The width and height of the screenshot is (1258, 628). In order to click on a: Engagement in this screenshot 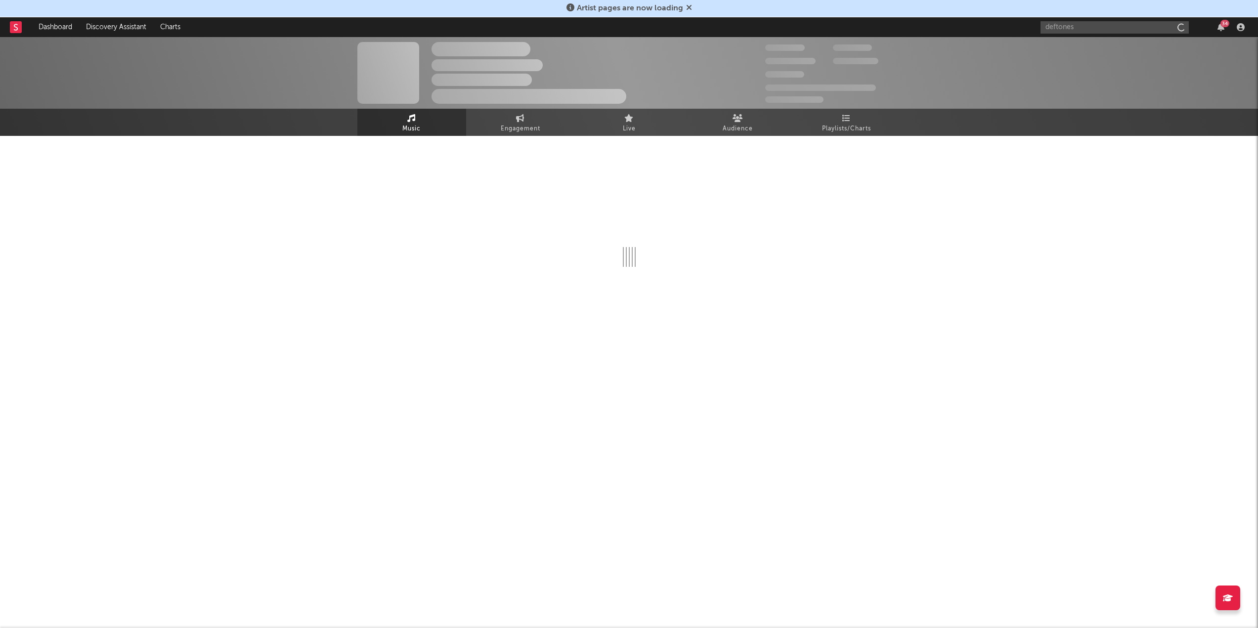, I will do `click(520, 122)`.